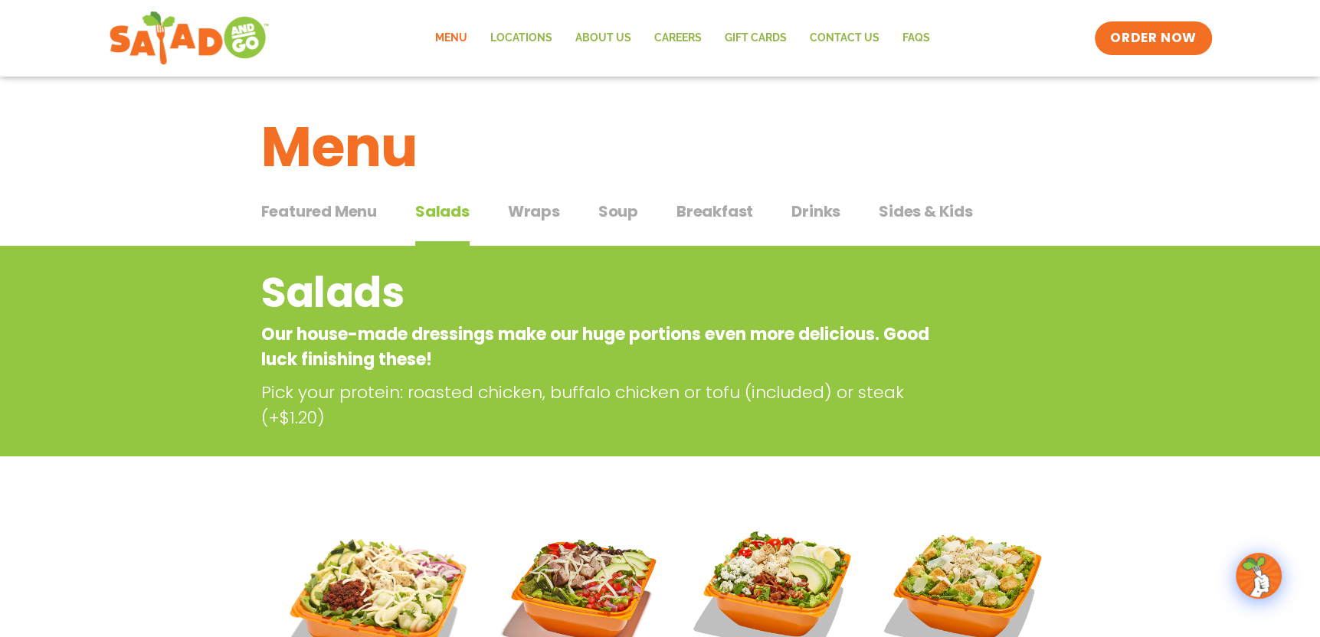 The height and width of the screenshot is (637, 1320). Describe the element at coordinates (1153, 38) in the screenshot. I see `span: ORDER NOW` at that location.